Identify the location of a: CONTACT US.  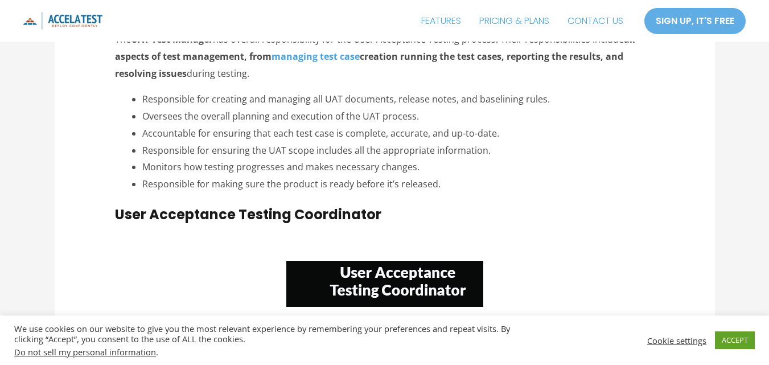
(596, 21).